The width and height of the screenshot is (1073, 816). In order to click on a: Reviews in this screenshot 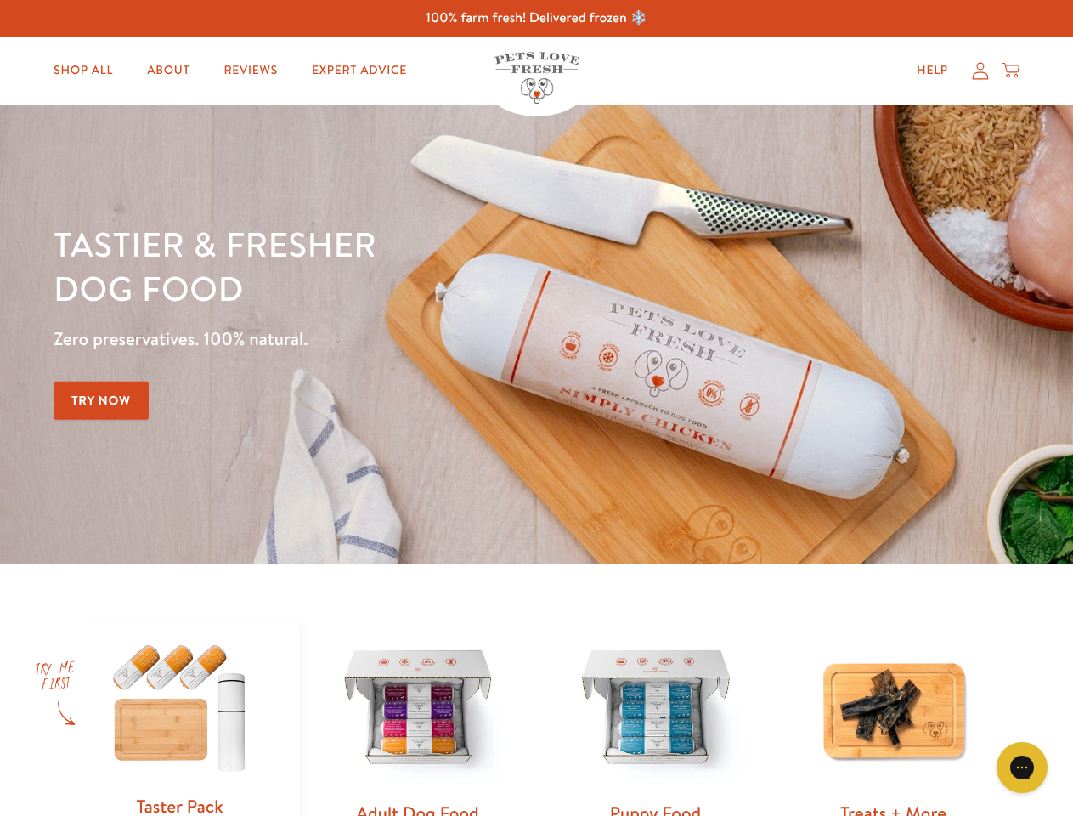, I will do `click(250, 71)`.